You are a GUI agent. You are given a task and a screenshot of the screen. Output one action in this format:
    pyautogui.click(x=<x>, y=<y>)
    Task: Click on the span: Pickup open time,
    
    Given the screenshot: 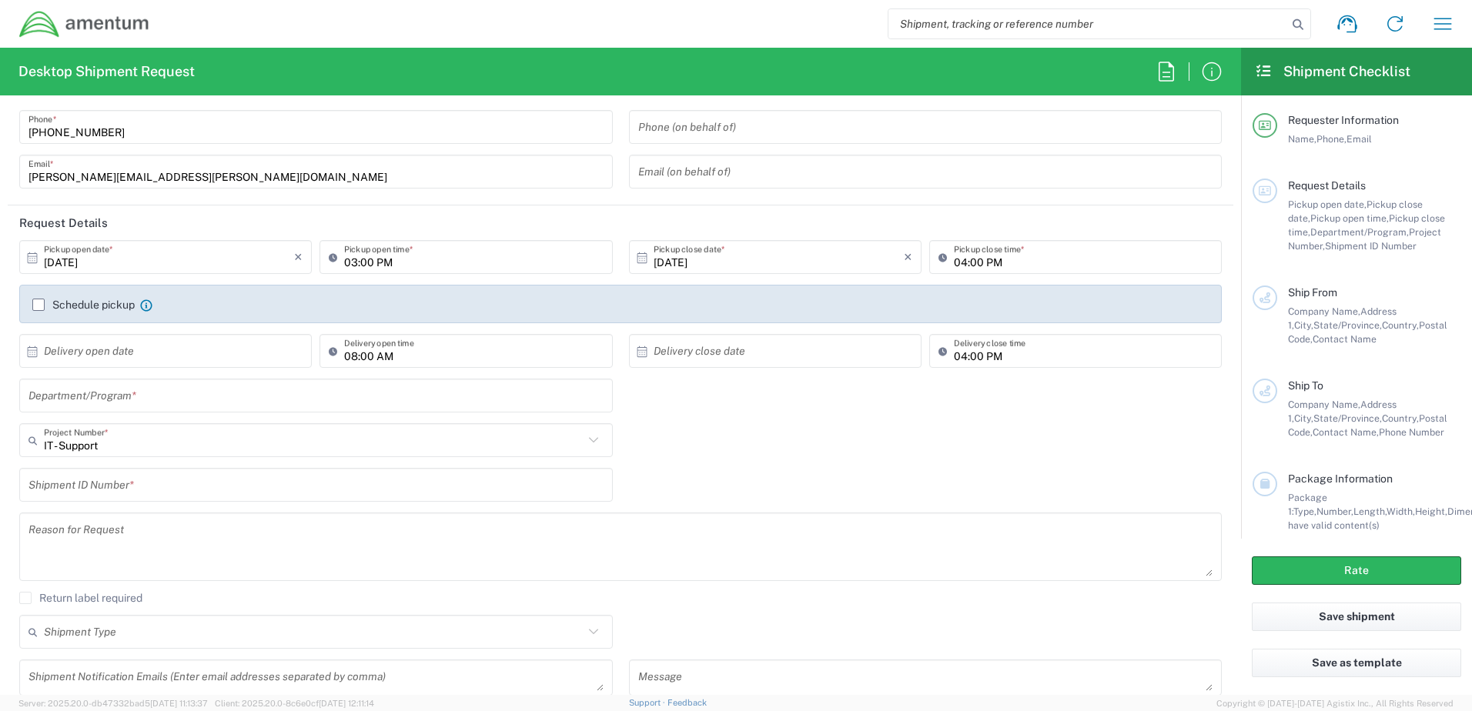 What is the action you would take?
    pyautogui.click(x=1350, y=218)
    